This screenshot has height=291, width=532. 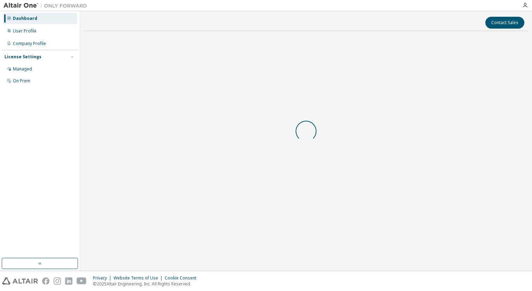 I want to click on div: Managed, so click(x=22, y=69).